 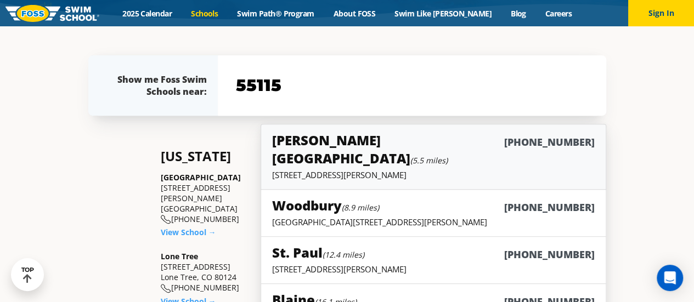 I want to click on img: FOSS Swim School Logo, so click(x=52, y=13).